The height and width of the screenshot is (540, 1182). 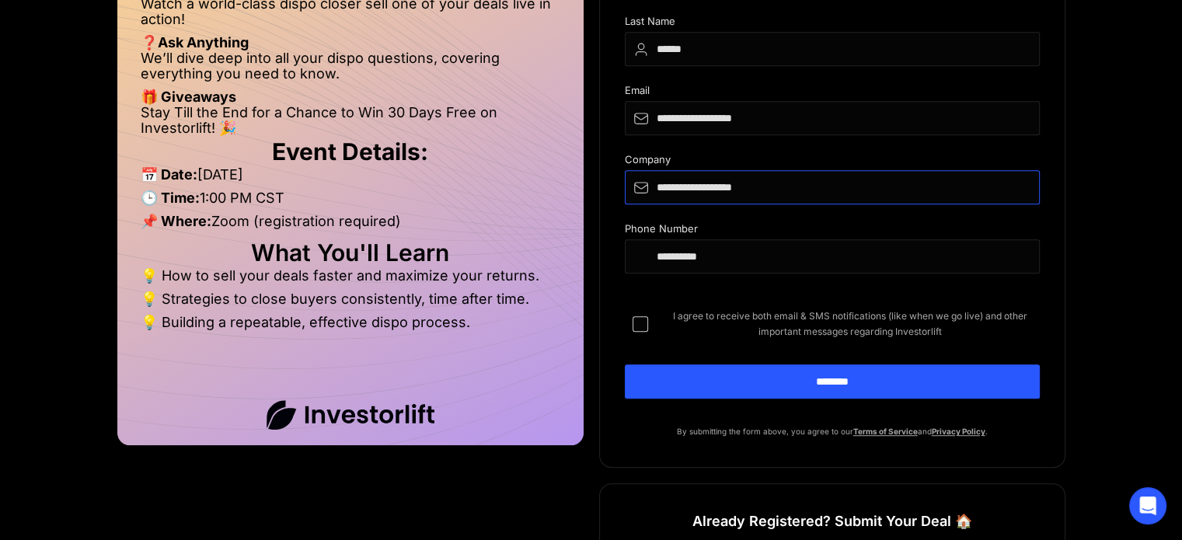 What do you see at coordinates (832, 92) in the screenshot?
I see `div: Email` at bounding box center [832, 92].